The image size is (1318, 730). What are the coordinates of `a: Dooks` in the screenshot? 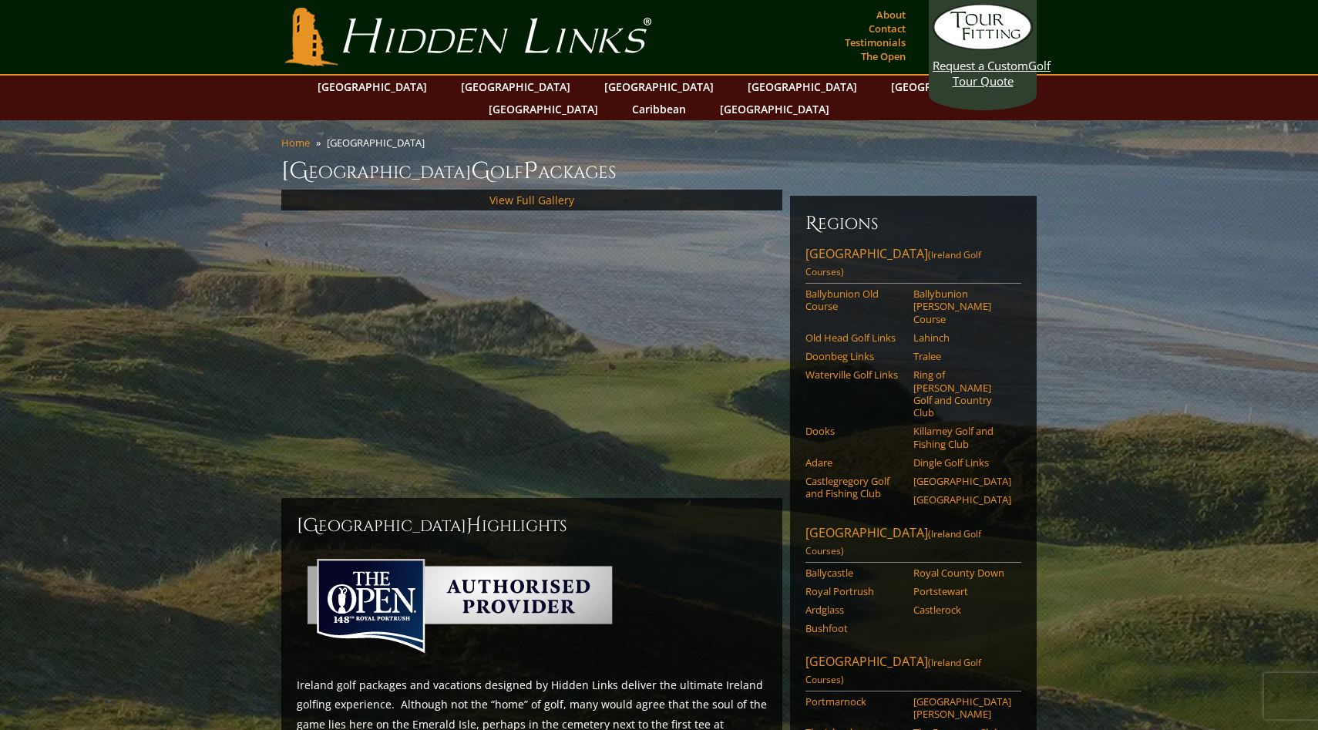 It's located at (854, 431).